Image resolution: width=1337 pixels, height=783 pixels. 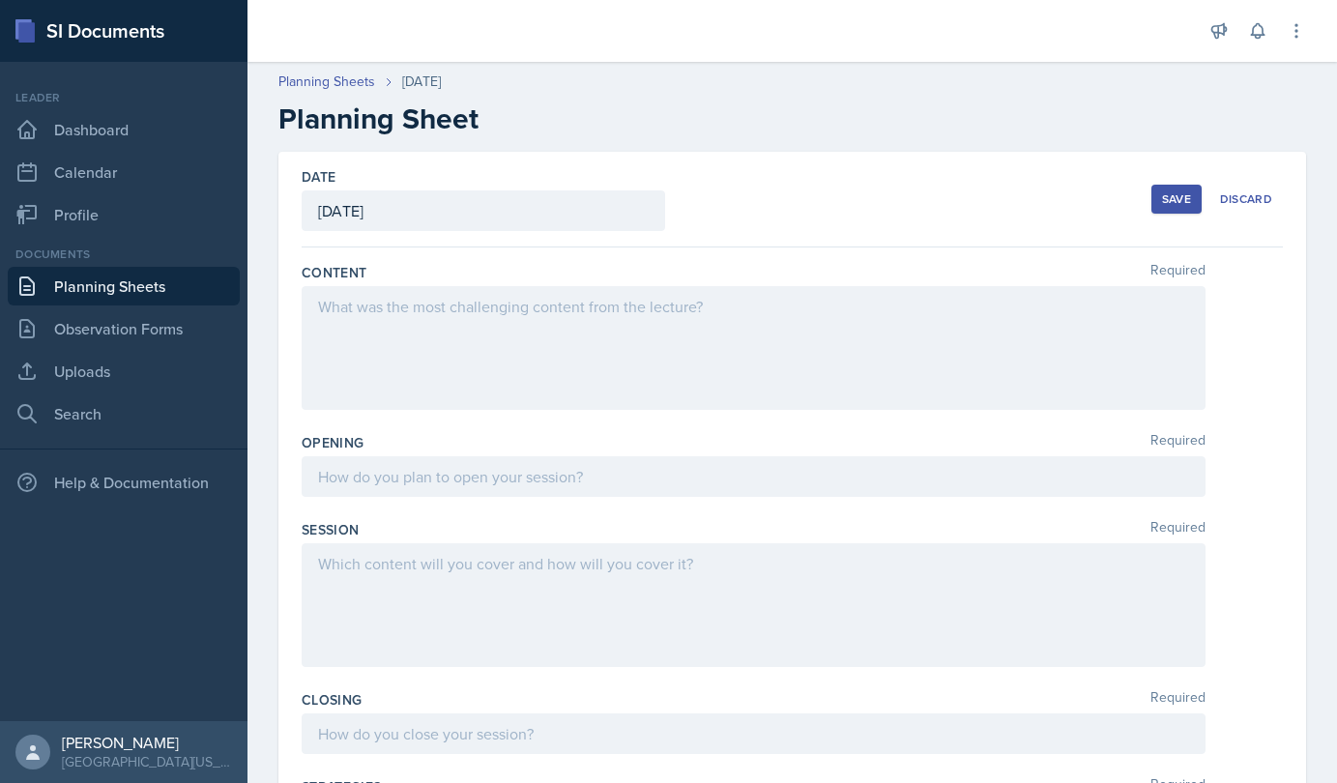 What do you see at coordinates (332, 700) in the screenshot?
I see `label: Closing` at bounding box center [332, 700].